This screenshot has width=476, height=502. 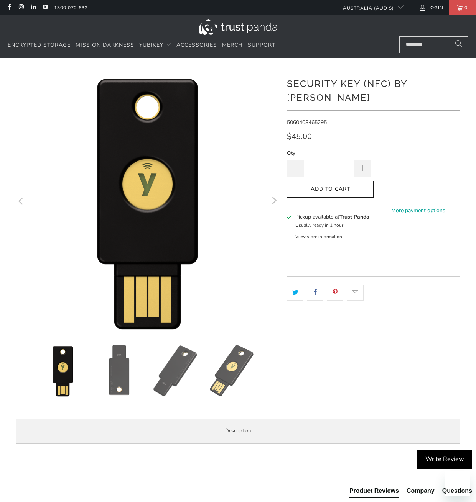 I want to click on span: Accessories, so click(x=197, y=45).